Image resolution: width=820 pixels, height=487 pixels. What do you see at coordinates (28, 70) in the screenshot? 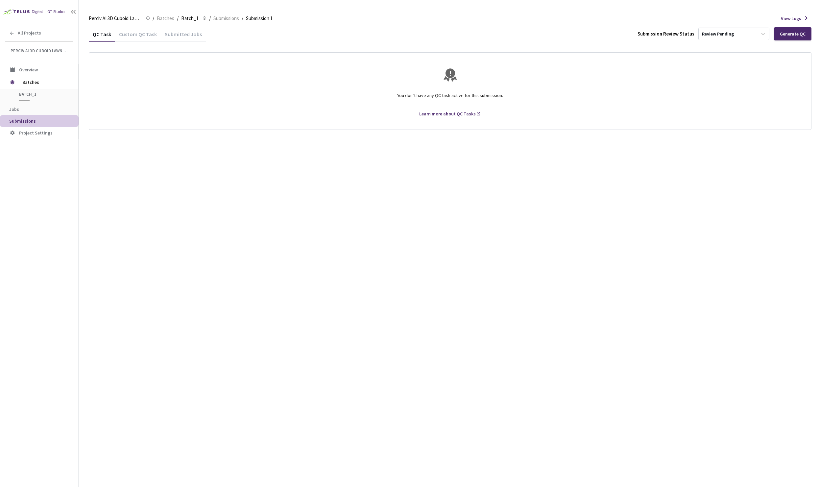
I see `span: Overview` at bounding box center [28, 70].